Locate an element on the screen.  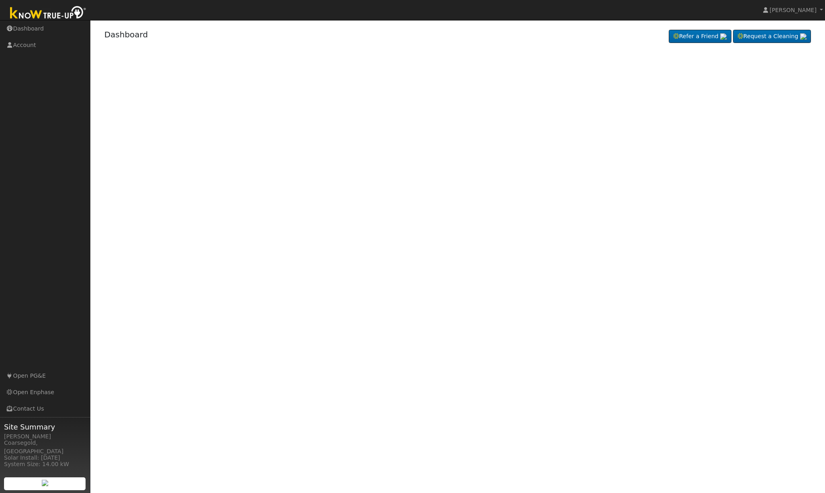
div: System Size: 14.00 kW is located at coordinates (45, 464).